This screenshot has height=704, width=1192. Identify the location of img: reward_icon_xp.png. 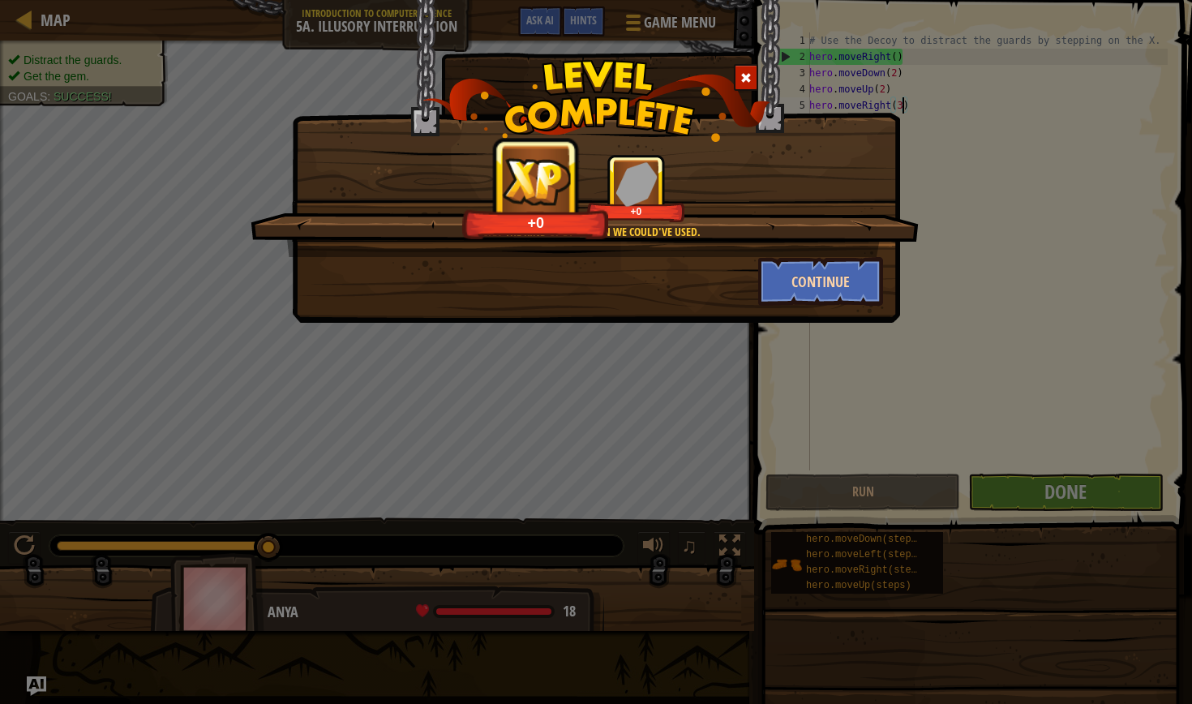
(537, 181).